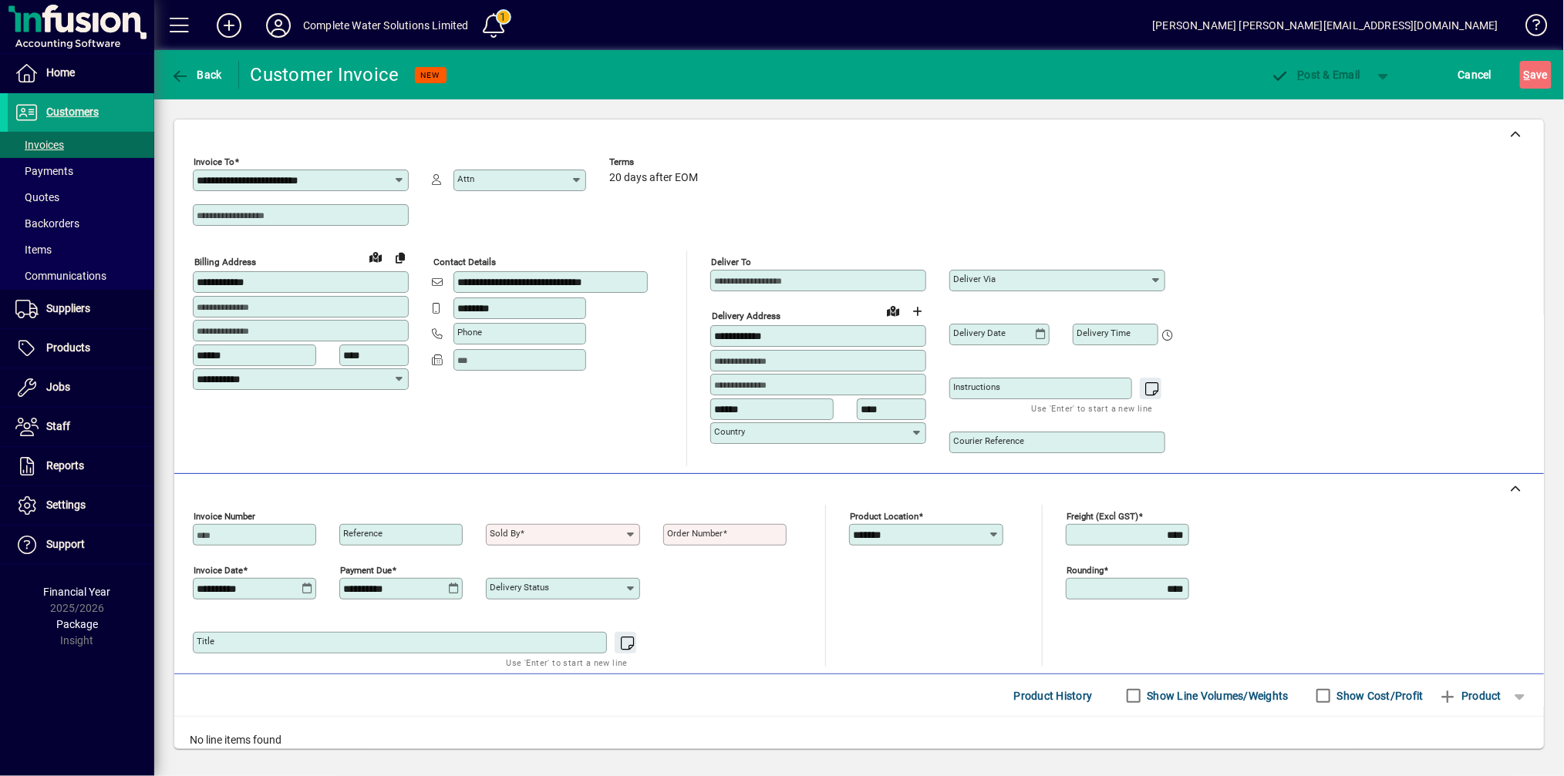 Image resolution: width=1564 pixels, height=776 pixels. What do you see at coordinates (224, 517) in the screenshot?
I see `mat-label: Invoice number` at bounding box center [224, 517].